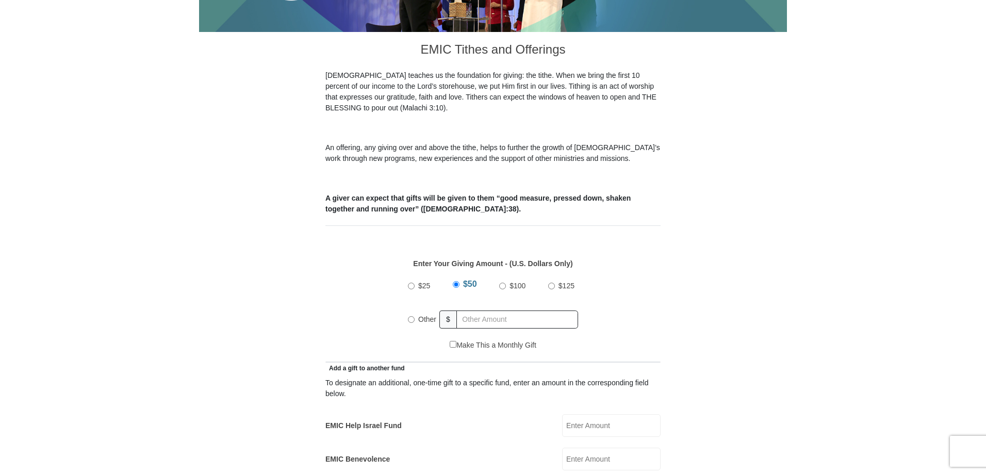 The width and height of the screenshot is (986, 474). What do you see at coordinates (493, 345) in the screenshot?
I see `label: Make This a Monthly Gift` at bounding box center [493, 345].